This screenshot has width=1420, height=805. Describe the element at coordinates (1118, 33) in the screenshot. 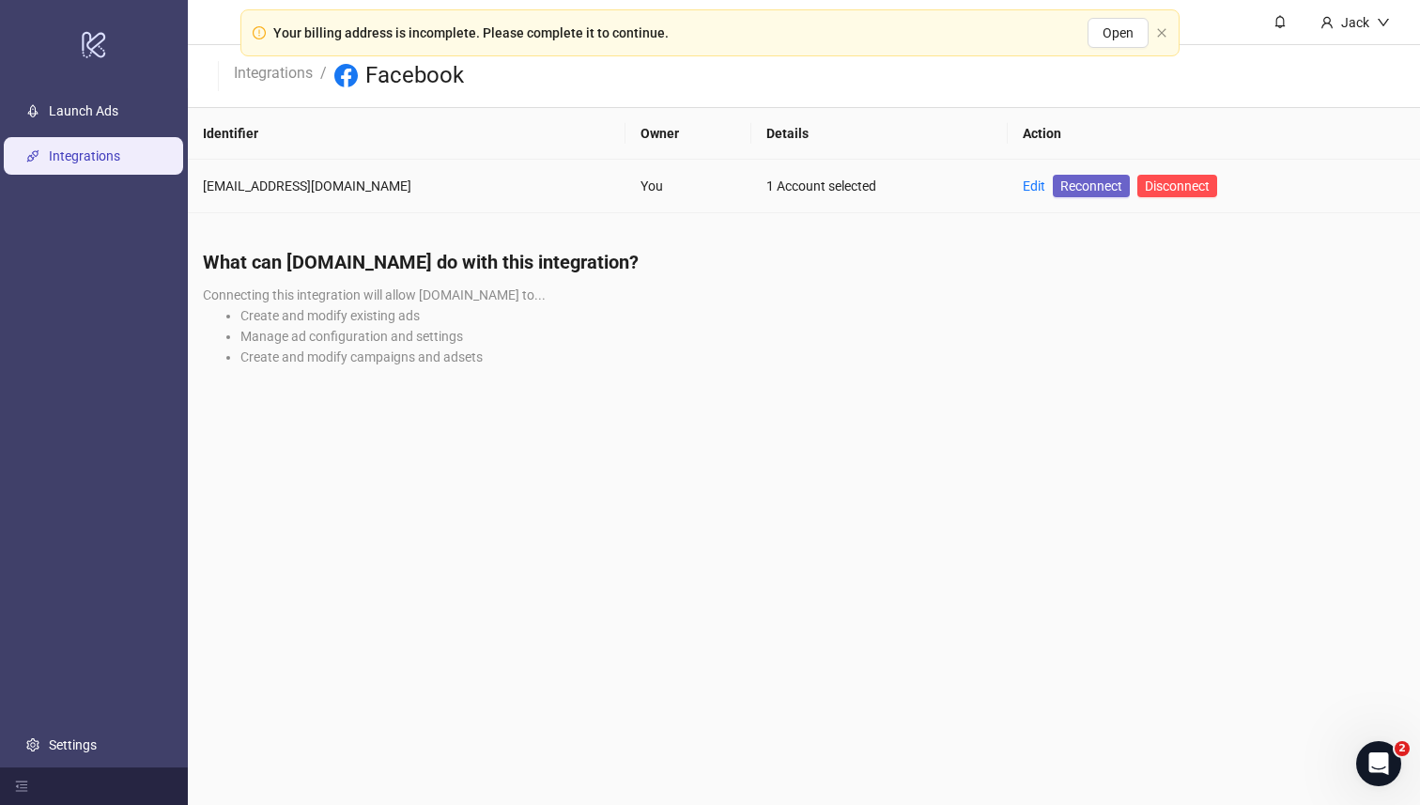

I see `span: Open` at that location.